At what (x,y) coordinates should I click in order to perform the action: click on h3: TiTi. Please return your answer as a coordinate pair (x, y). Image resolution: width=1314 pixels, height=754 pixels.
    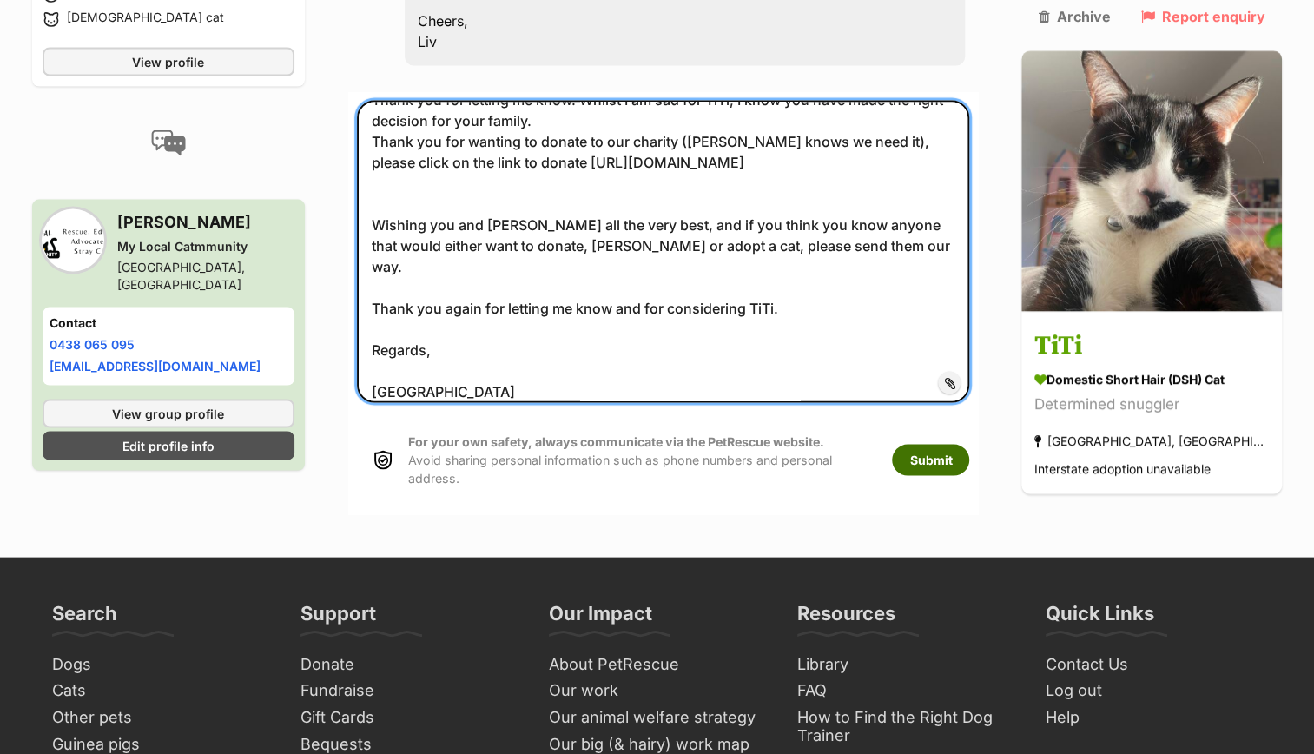
    Looking at the image, I should click on (1152, 347).